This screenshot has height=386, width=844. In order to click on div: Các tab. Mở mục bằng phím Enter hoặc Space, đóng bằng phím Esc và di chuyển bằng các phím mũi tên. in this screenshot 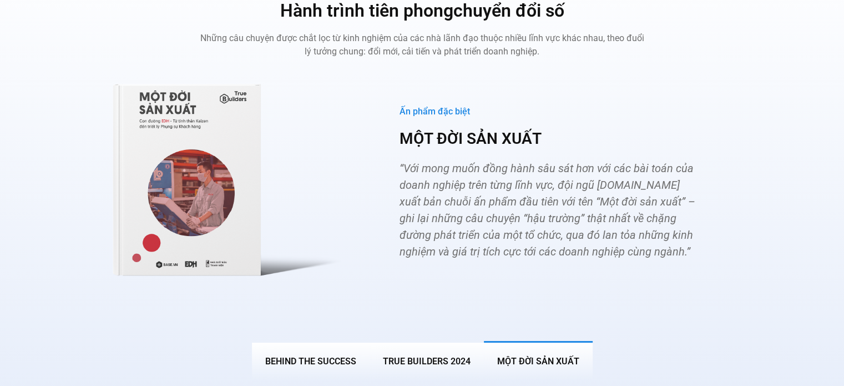, I will do `click(422, 224)`.